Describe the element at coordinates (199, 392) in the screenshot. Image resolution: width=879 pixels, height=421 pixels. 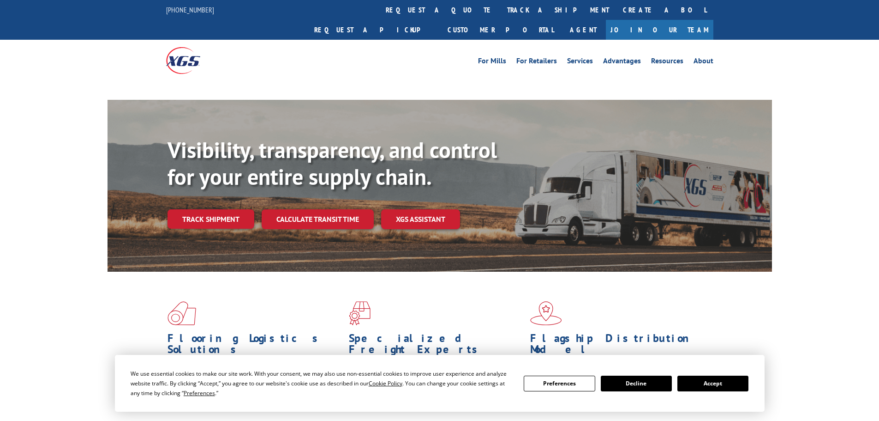
I see `span: Preferences` at that location.